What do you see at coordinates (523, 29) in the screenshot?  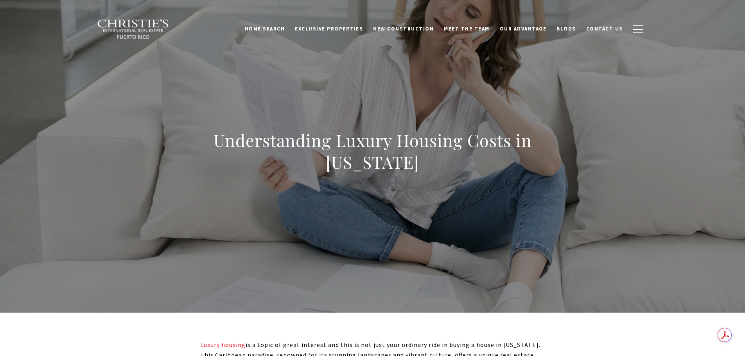 I see `a: Our Advantage` at bounding box center [523, 29].